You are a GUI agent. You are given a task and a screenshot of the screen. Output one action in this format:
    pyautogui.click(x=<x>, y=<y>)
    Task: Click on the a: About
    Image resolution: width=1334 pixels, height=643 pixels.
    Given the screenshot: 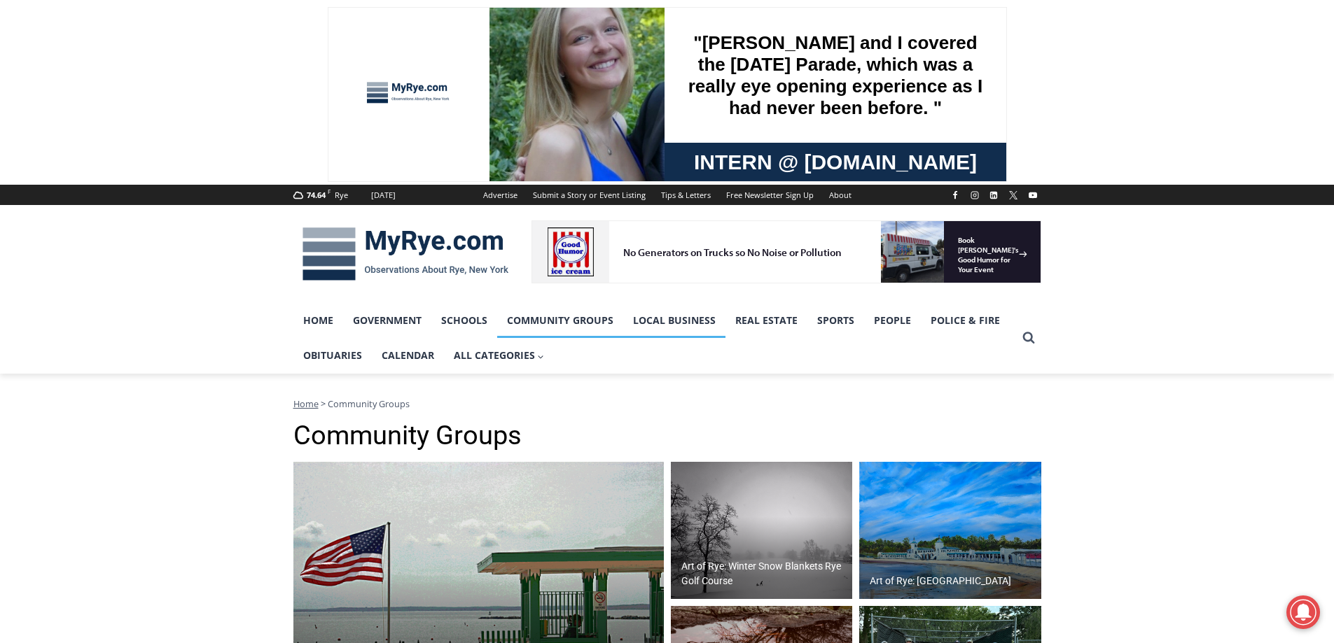 What is the action you would take?
    pyautogui.click(x=840, y=195)
    